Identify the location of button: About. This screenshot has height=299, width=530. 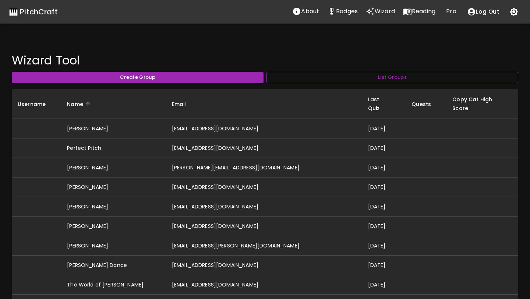
(305, 11).